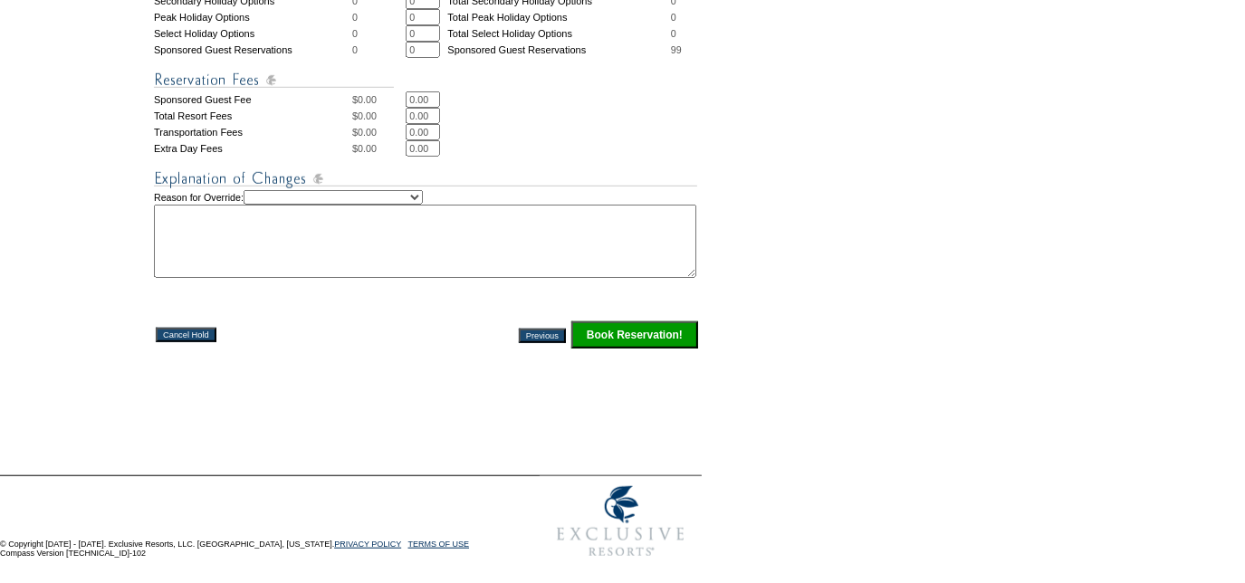 The image size is (1245, 583). I want to click on img: Explanation of Changes, so click(426, 178).